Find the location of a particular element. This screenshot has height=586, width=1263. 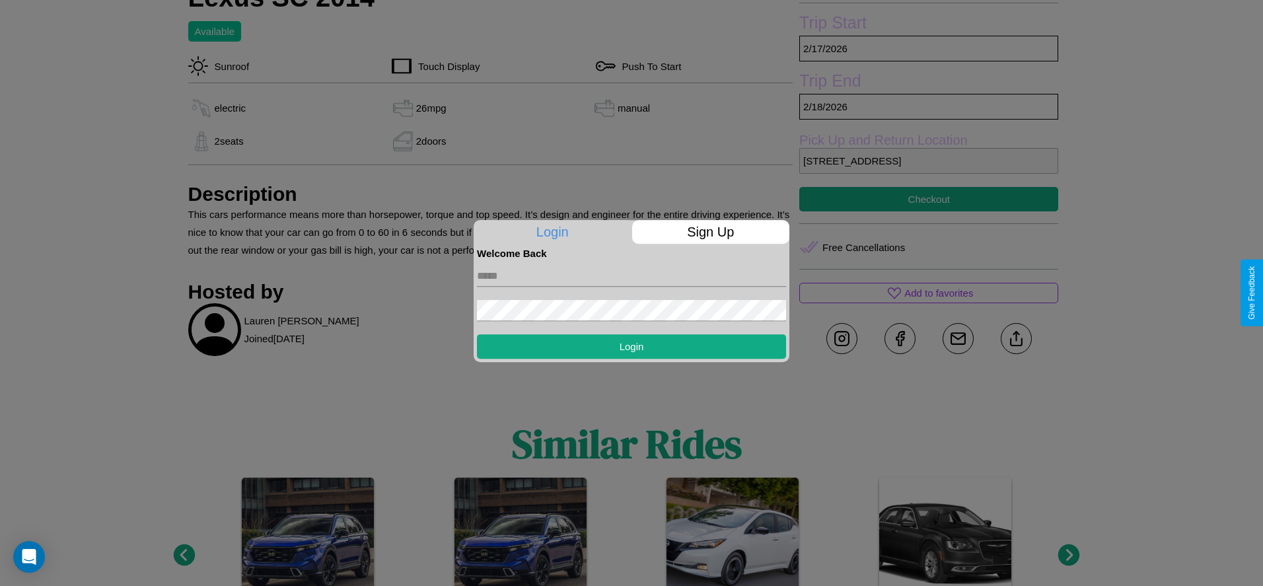

div: Give Feedback is located at coordinates (1252, 293).